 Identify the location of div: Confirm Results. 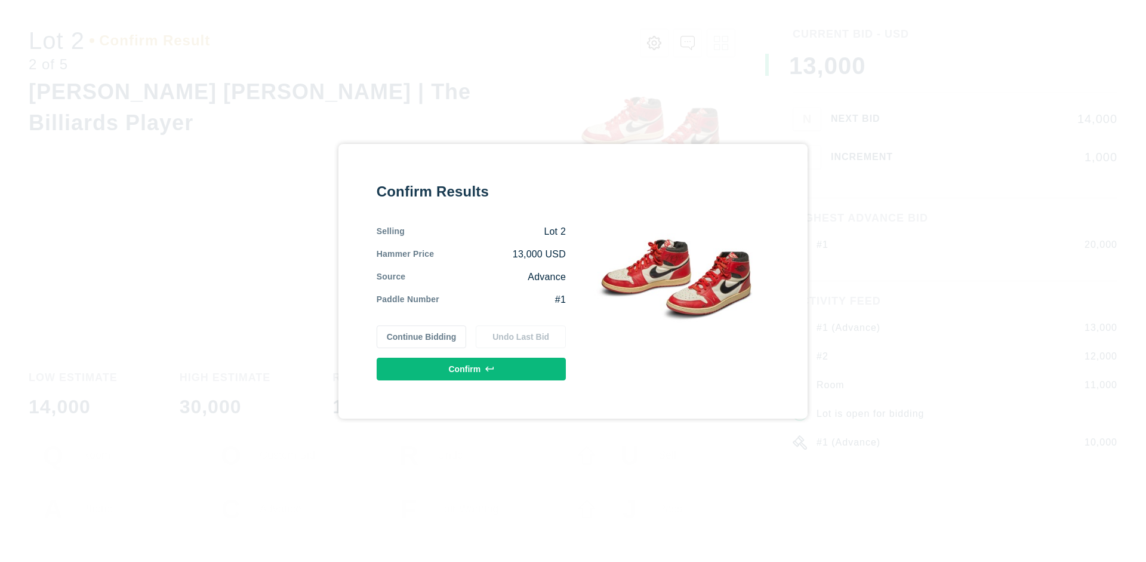
(471, 192).